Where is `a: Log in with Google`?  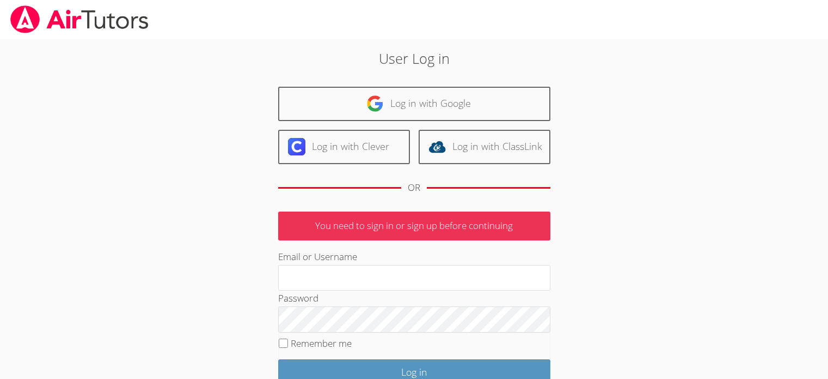
a: Log in with Google is located at coordinates (414, 103).